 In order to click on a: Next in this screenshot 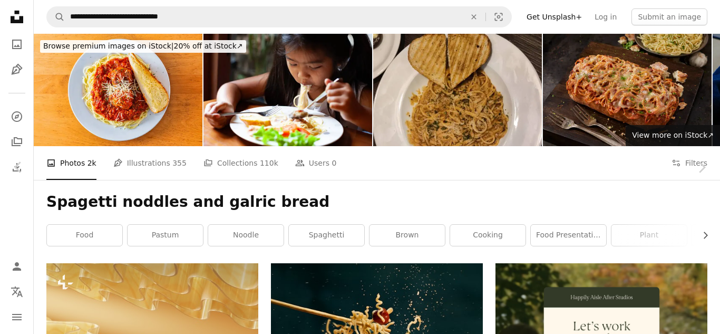, I will do `click(702, 167)`.